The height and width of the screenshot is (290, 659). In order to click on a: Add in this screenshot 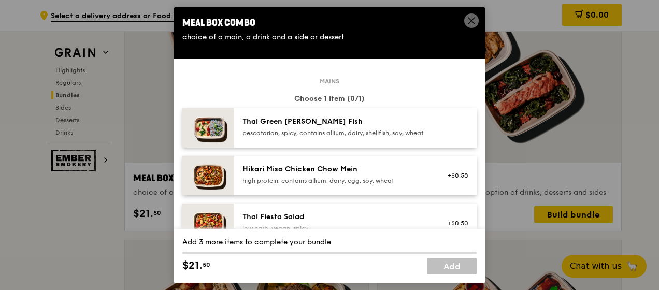, I will do `click(452, 266)`.